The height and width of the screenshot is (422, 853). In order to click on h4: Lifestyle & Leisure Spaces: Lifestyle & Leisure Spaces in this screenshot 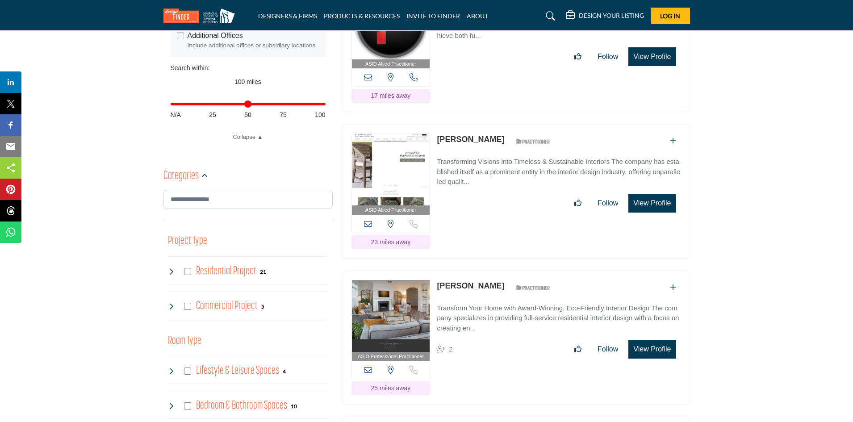, I will do `click(238, 371)`.